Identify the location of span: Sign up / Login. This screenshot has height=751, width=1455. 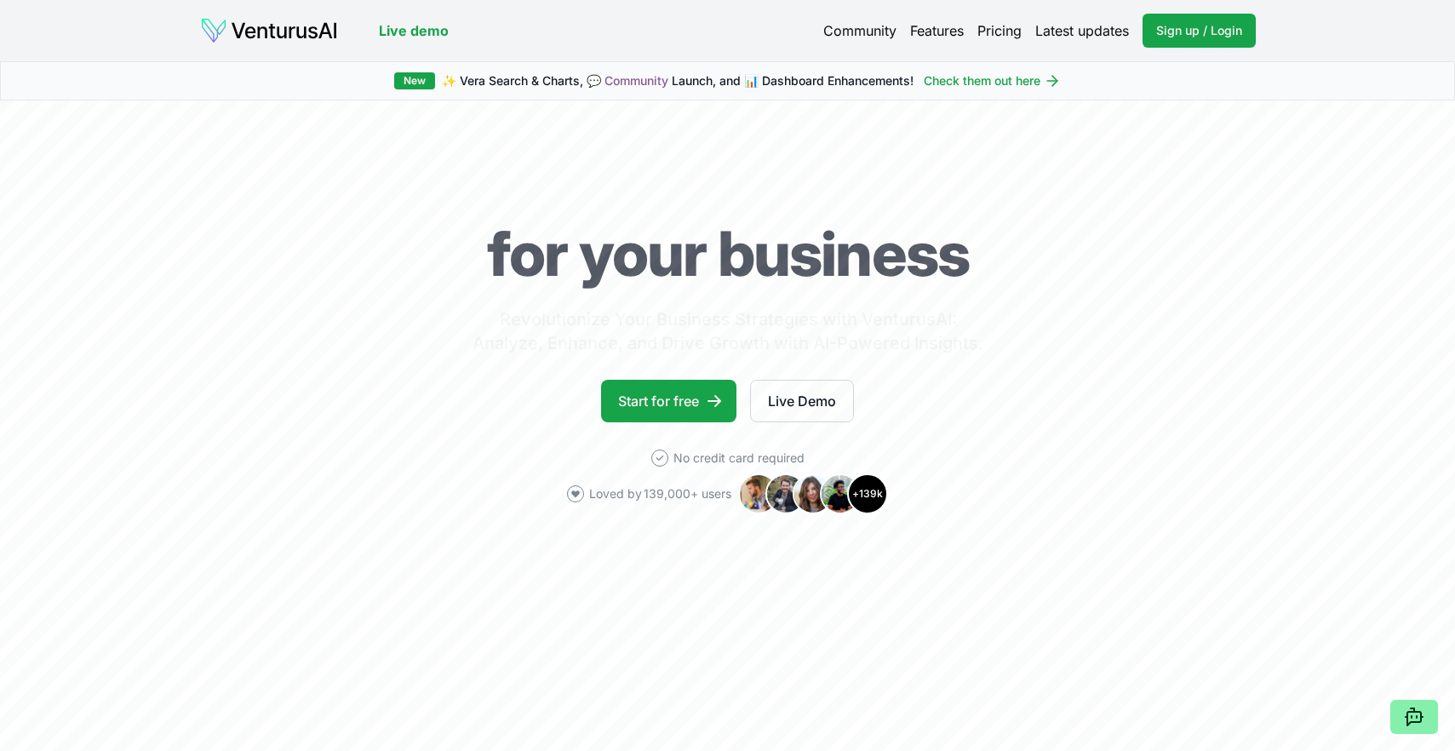
(1199, 31).